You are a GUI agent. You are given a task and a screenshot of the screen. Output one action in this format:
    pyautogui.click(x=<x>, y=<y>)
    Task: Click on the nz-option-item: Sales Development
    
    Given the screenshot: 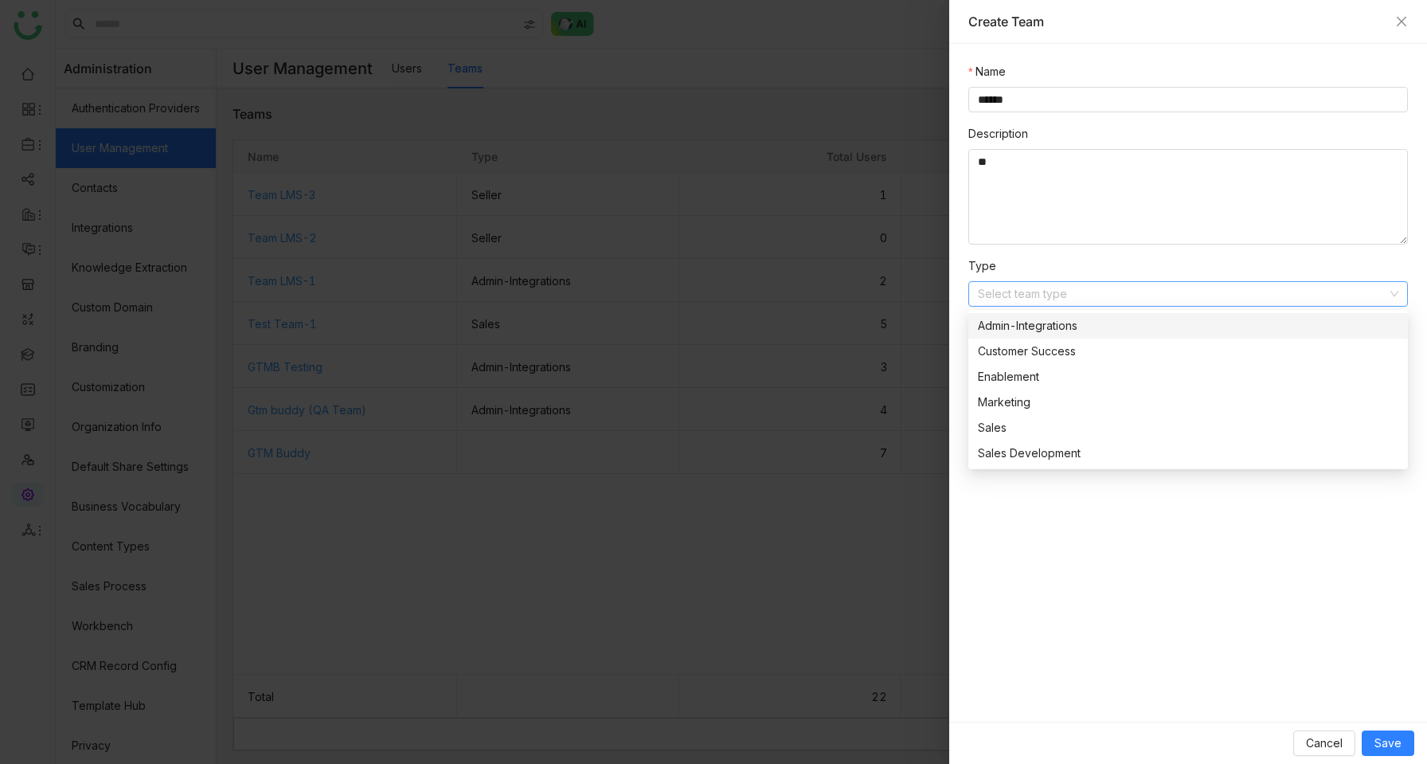 What is the action you would take?
    pyautogui.click(x=1188, y=453)
    